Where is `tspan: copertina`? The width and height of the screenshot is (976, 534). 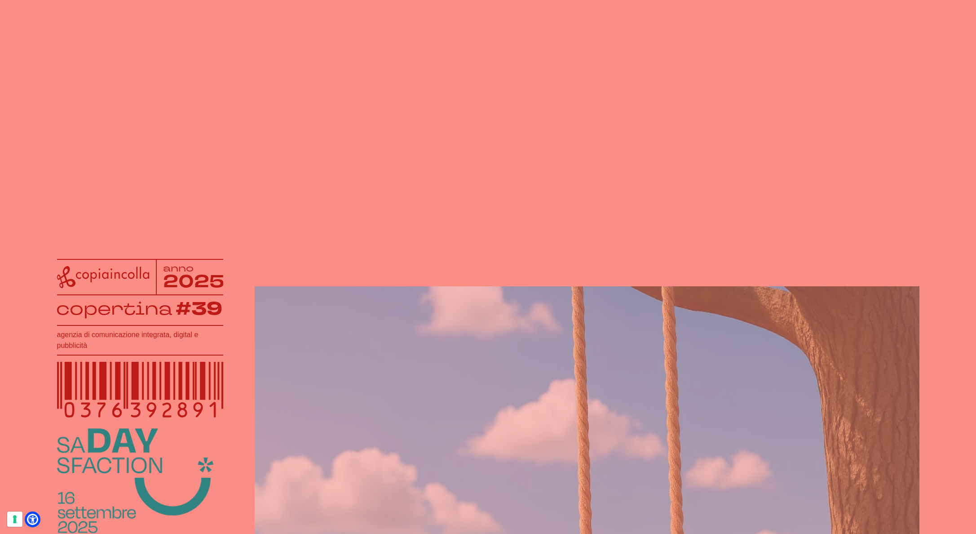 tspan: copertina is located at coordinates (114, 308).